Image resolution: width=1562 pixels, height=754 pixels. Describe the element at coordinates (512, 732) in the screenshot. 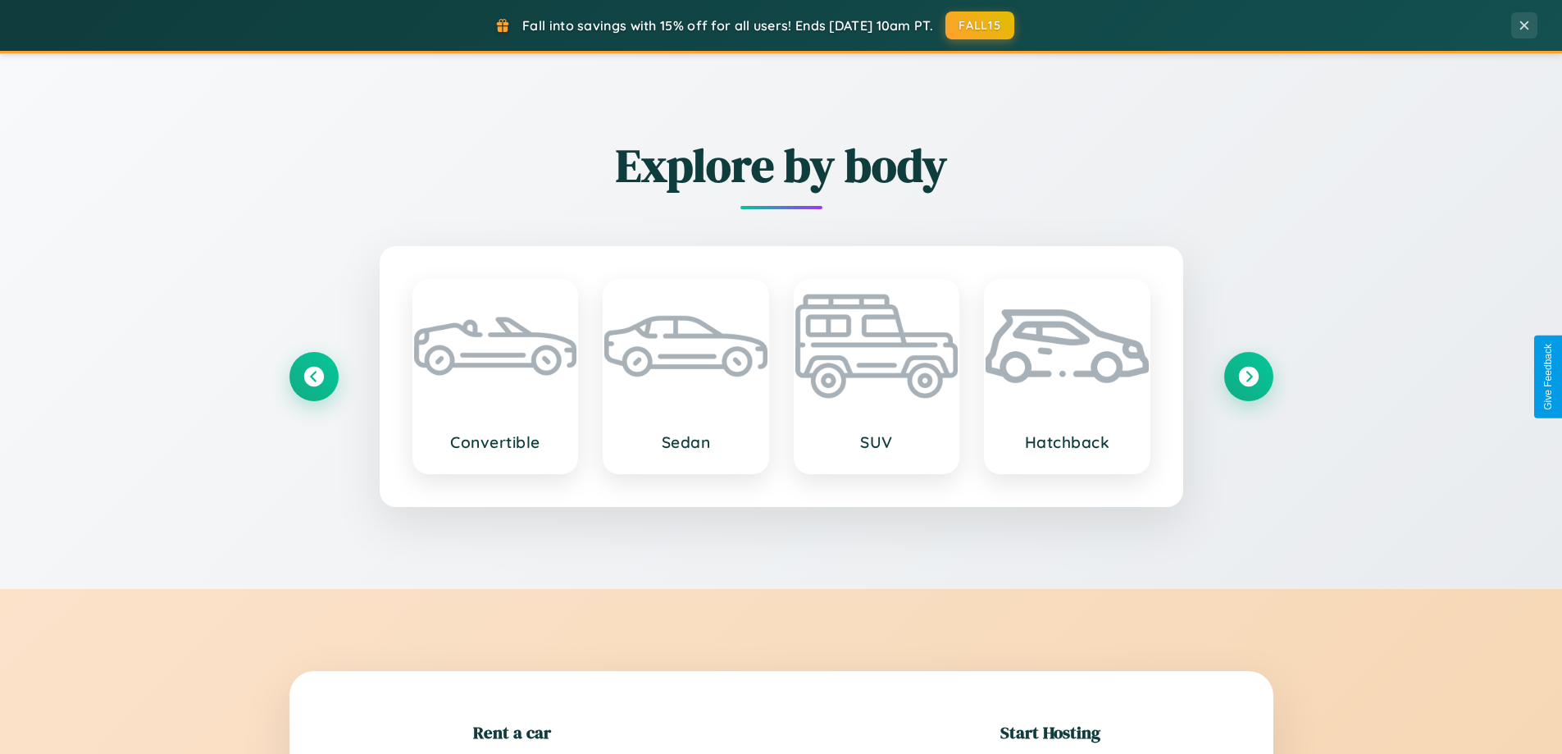

I see `h2: Rent a car` at that location.